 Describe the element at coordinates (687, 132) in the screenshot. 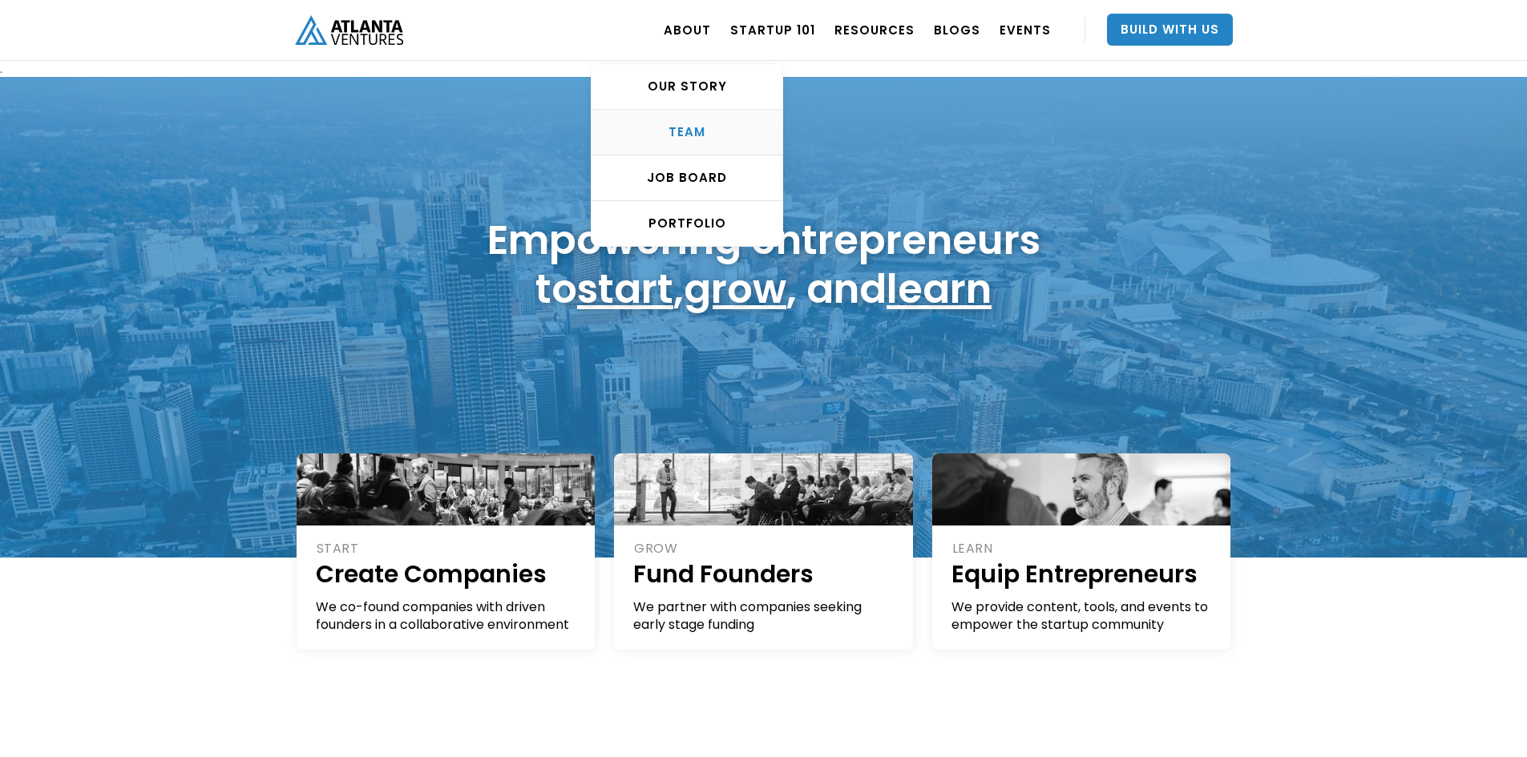

I see `div: TEAM` at that location.